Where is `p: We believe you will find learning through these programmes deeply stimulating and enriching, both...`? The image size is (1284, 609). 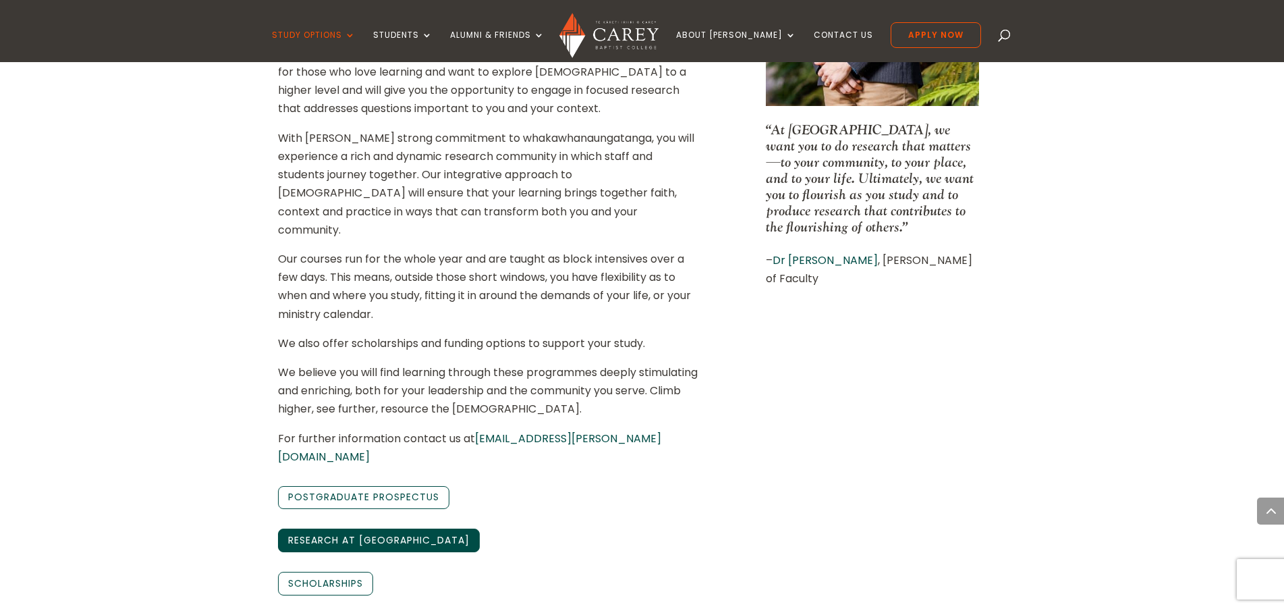
p: We believe you will find learning through these programmes deeply stimulating and enriching, both... is located at coordinates (489, 396).